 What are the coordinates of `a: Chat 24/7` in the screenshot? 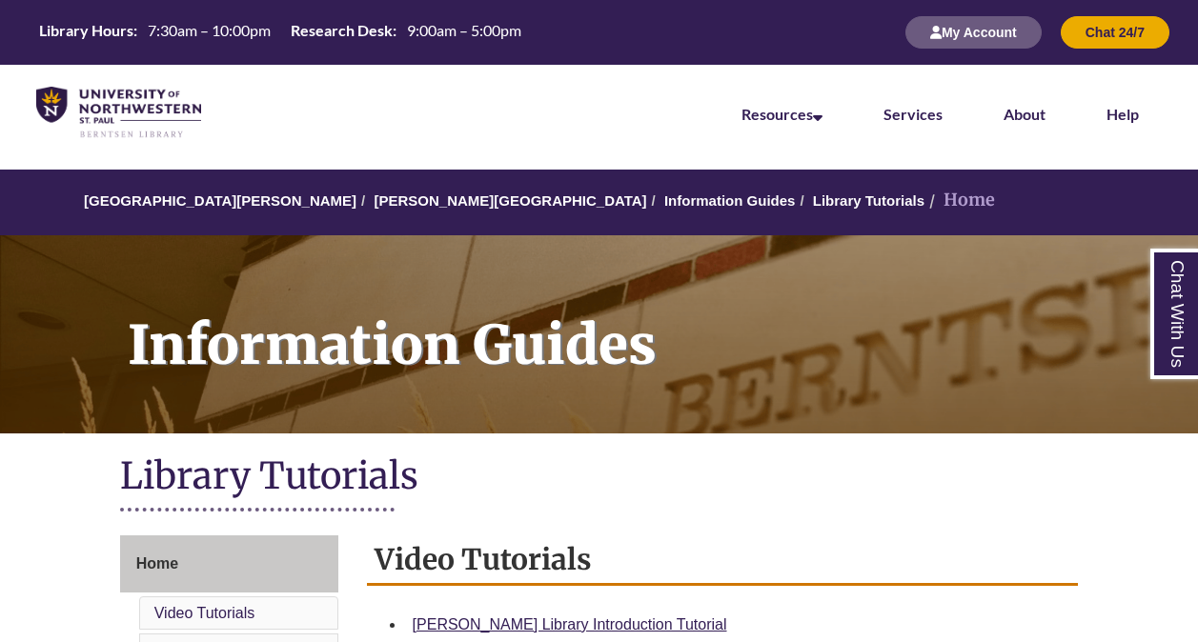 It's located at (1115, 31).